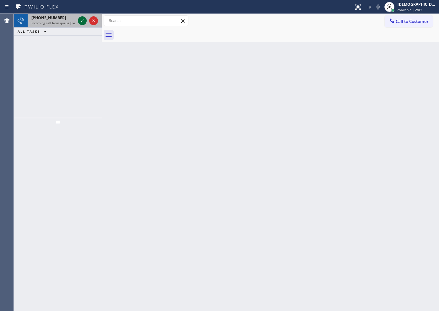 The height and width of the screenshot is (311, 439). I want to click on button: Accept, so click(82, 21).